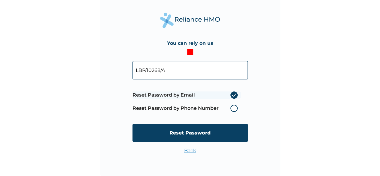  What do you see at coordinates (190, 43) in the screenshot?
I see `h4: You can rely on us` at bounding box center [190, 43].